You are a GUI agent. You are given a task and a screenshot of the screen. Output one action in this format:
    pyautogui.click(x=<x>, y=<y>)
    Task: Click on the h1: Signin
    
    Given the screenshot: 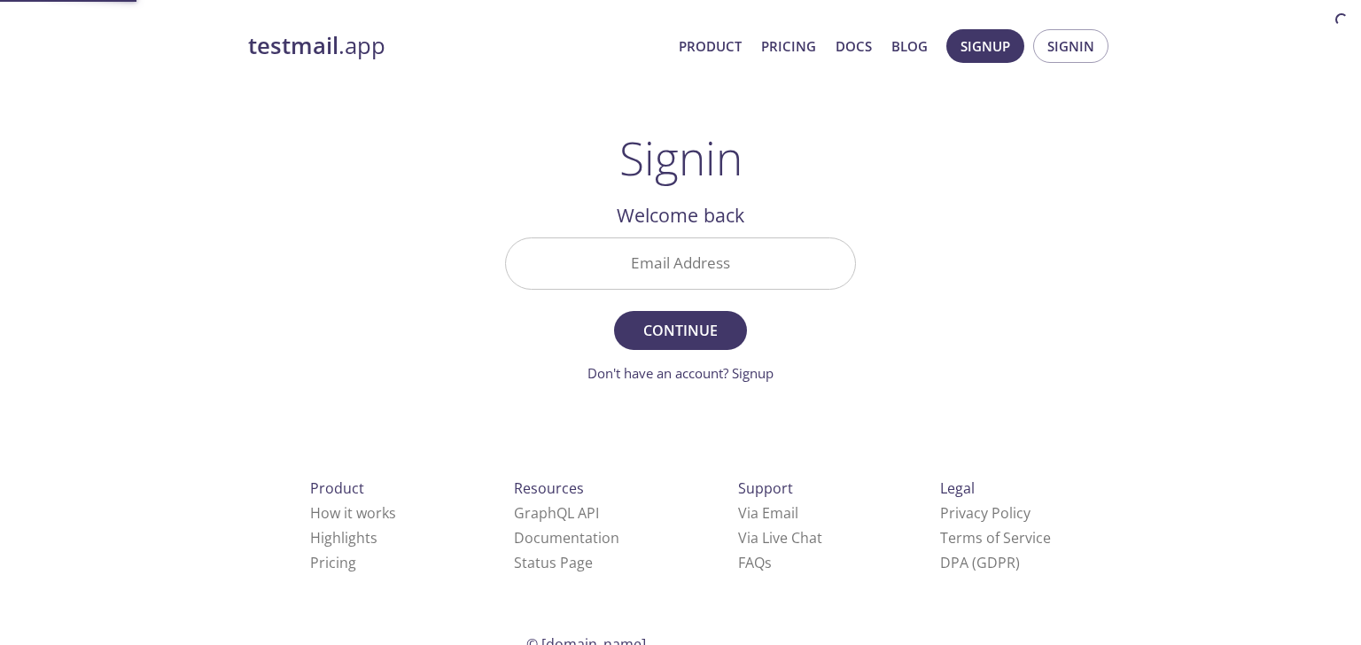 What is the action you would take?
    pyautogui.click(x=681, y=158)
    